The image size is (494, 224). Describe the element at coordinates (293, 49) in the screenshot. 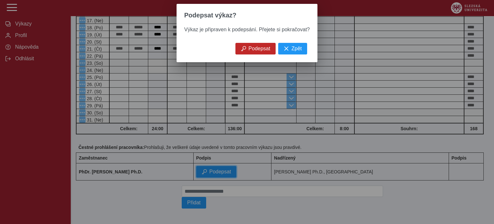

I see `button: Zpět` at that location.